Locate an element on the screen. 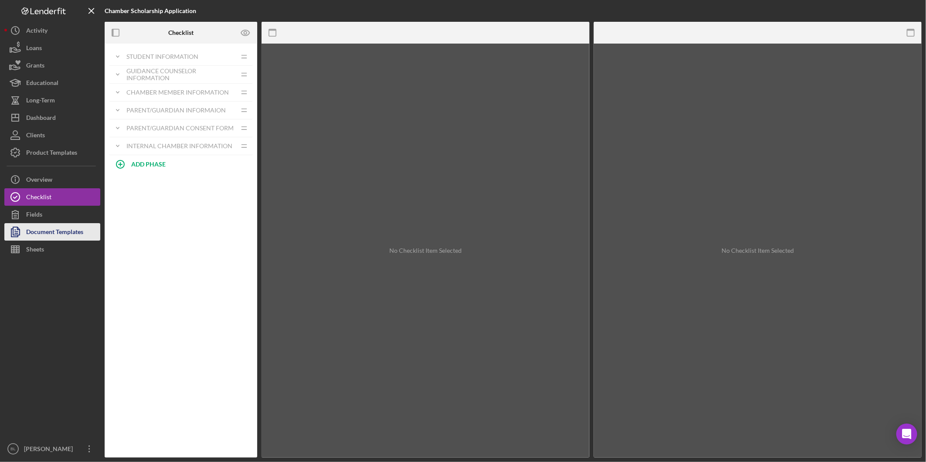 This screenshot has width=926, height=462. a: Loans is located at coordinates (52, 48).